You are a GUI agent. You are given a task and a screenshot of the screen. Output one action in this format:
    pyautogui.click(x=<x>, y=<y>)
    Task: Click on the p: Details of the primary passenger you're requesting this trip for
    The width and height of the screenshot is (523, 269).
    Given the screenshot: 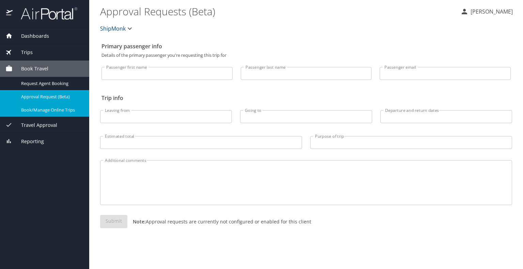 What is the action you would take?
    pyautogui.click(x=306, y=55)
    